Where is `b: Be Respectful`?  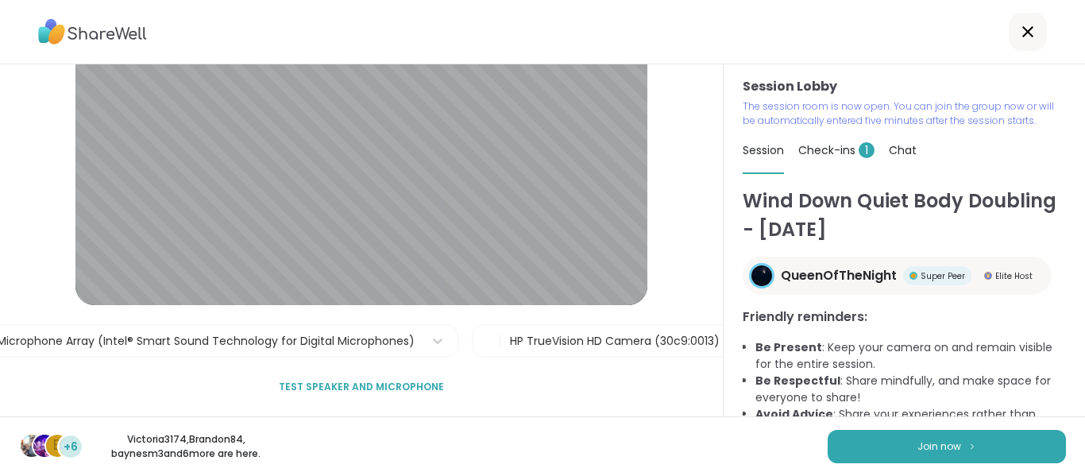 b: Be Respectful is located at coordinates (797, 380).